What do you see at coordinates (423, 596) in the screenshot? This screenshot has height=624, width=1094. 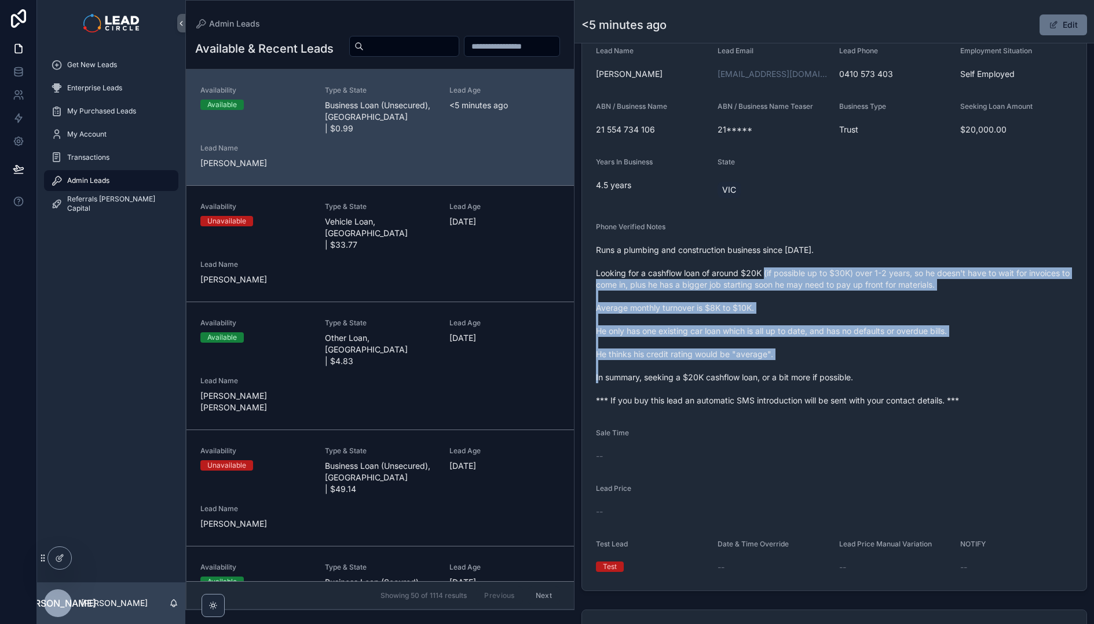 I see `span: Showing 50 of 1114 results` at bounding box center [423, 596].